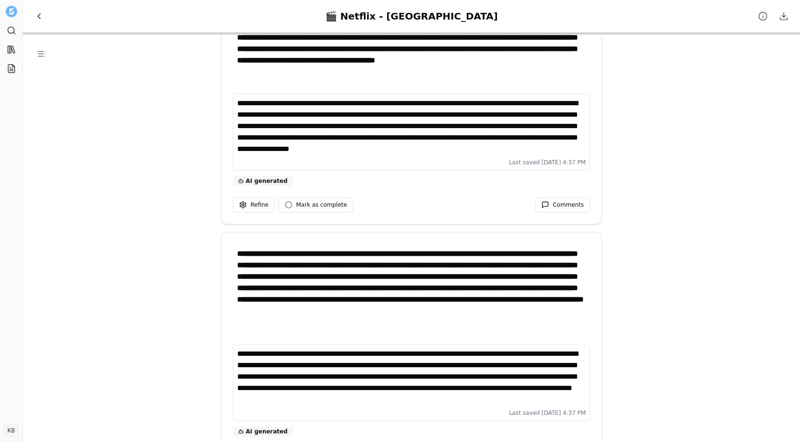 The image size is (800, 442). Describe the element at coordinates (11, 11) in the screenshot. I see `img: Settle` at that location.